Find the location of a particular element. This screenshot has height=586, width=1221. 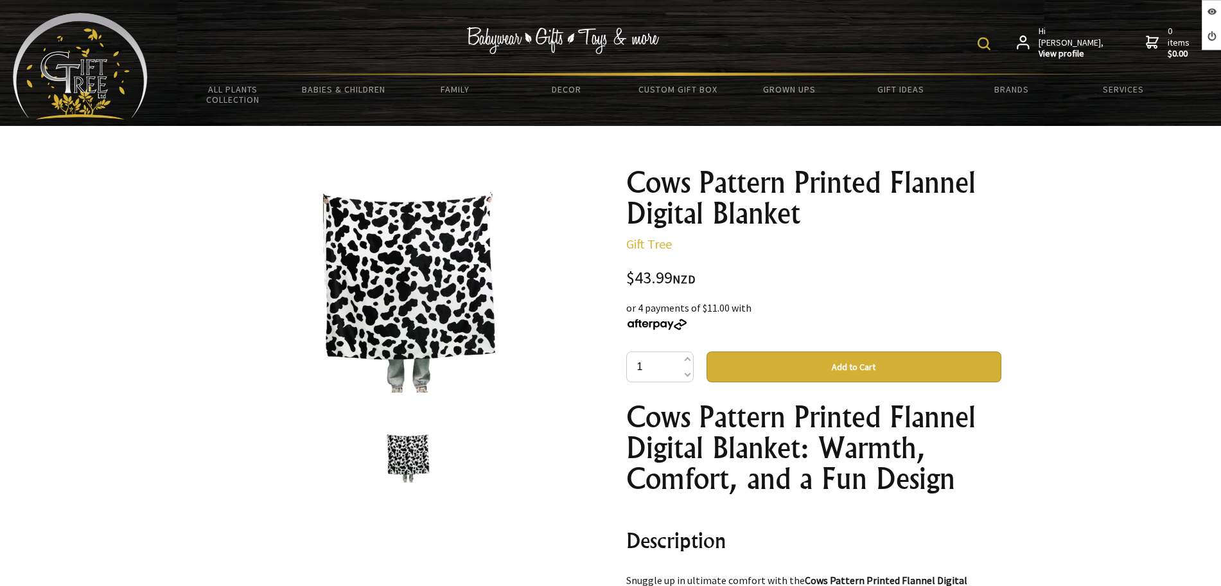

a: Gift Ideas is located at coordinates (900, 89).